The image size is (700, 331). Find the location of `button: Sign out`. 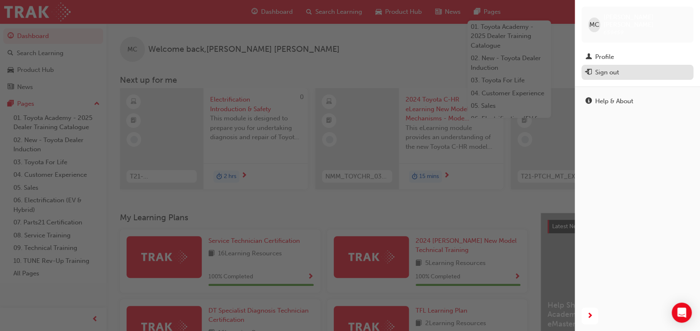

button: Sign out is located at coordinates (637, 72).